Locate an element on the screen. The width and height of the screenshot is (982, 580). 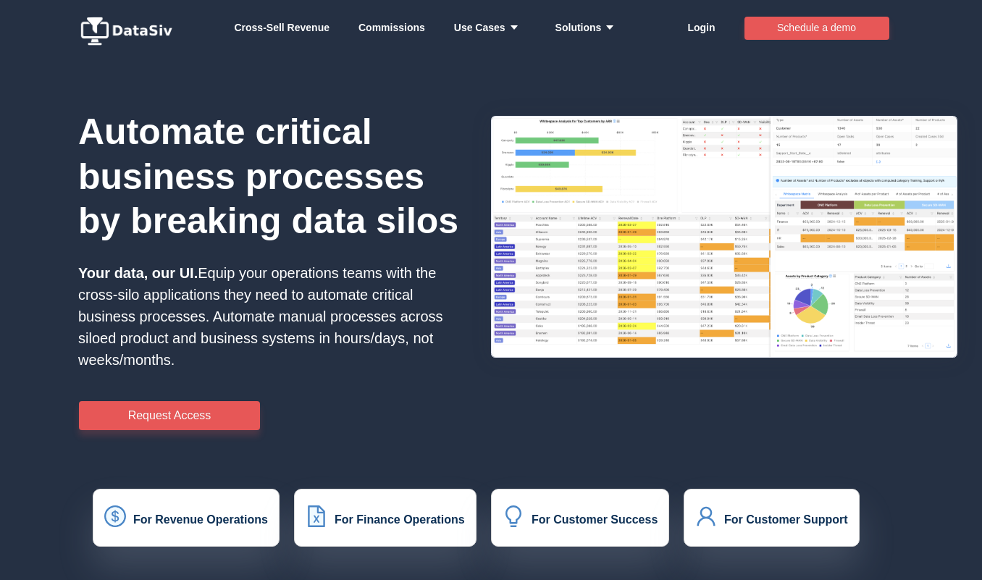
a: icon: file-excelFor Finance Operations is located at coordinates (385, 521).